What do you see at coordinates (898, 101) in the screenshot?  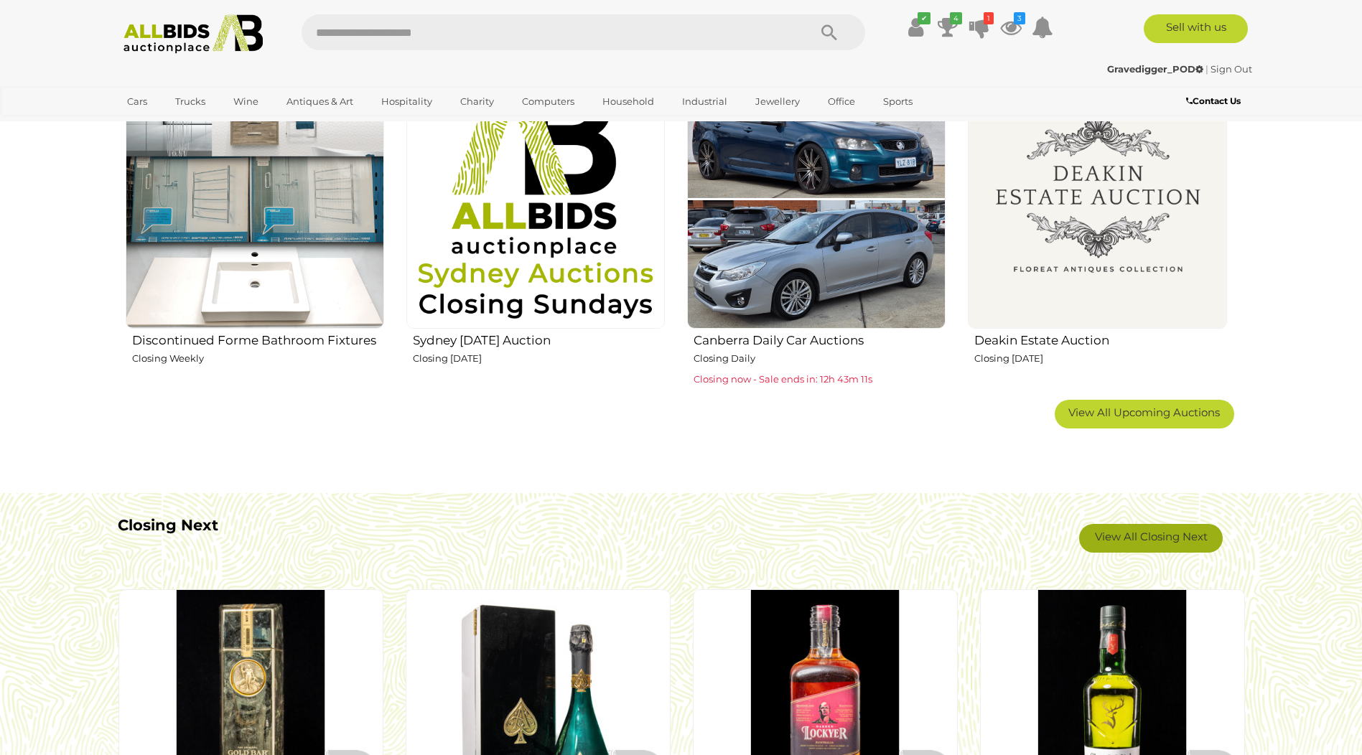 I see `a: Sports` at bounding box center [898, 101].